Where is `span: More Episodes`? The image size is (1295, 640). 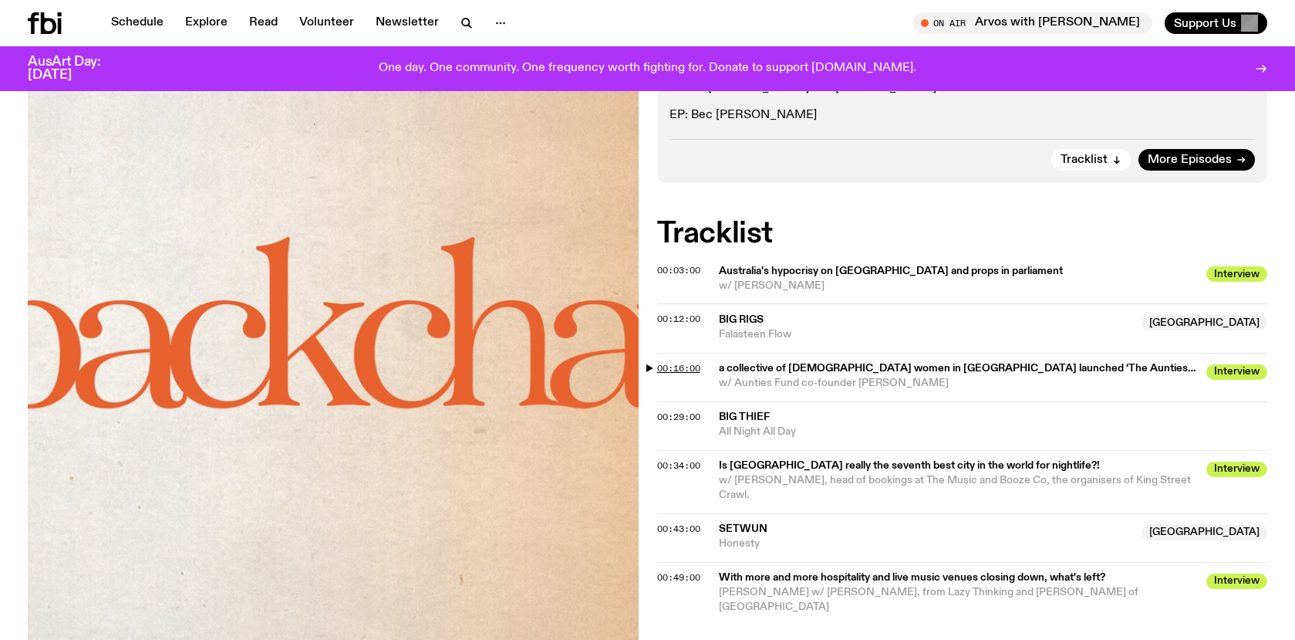
span: More Episodes is located at coordinates (1190, 160).